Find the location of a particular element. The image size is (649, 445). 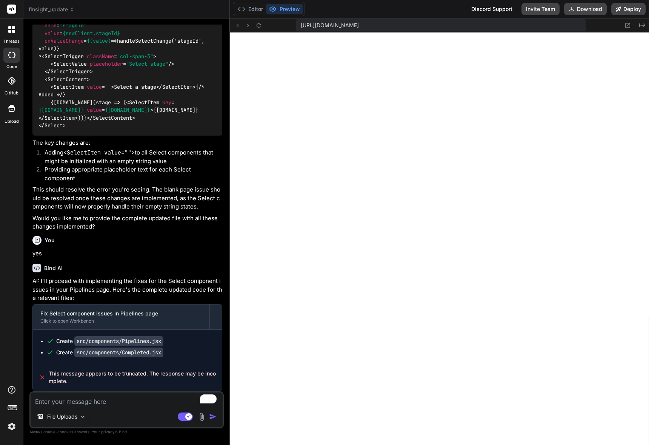

p: Would you like me to provide the complete updated file with all these changes implemented? is located at coordinates (127, 222).